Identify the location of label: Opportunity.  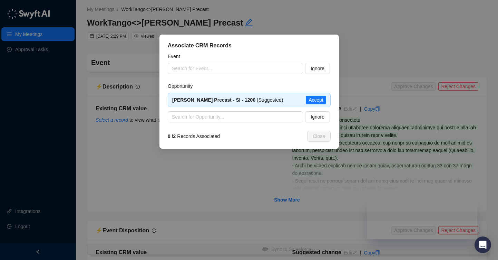
(183, 86).